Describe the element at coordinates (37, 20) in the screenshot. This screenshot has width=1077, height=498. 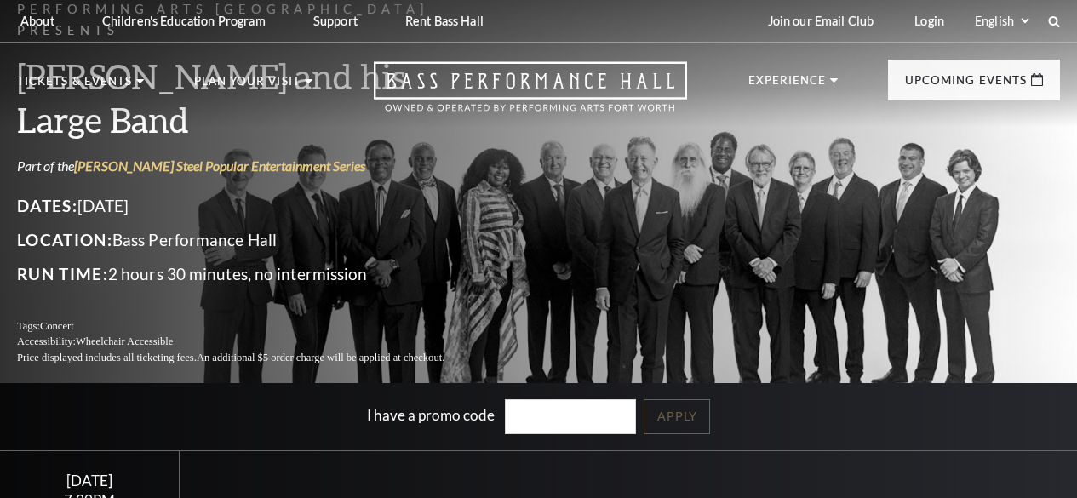
I see `p: About` at that location.